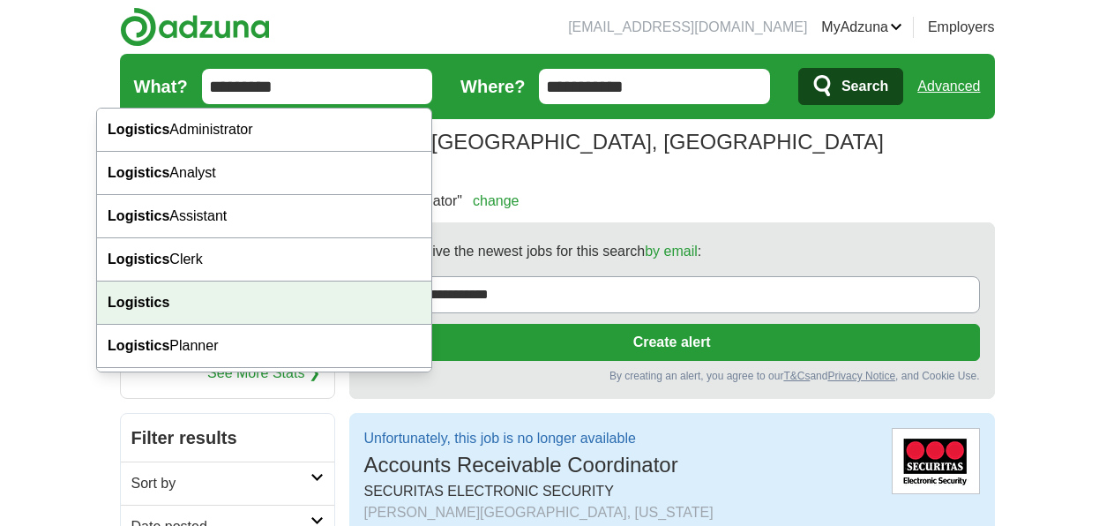 This screenshot has height=526, width=1114. Describe the element at coordinates (621, 502) in the screenshot. I see `div: SECURITAS ELECTRONIC SECURITY` at that location.